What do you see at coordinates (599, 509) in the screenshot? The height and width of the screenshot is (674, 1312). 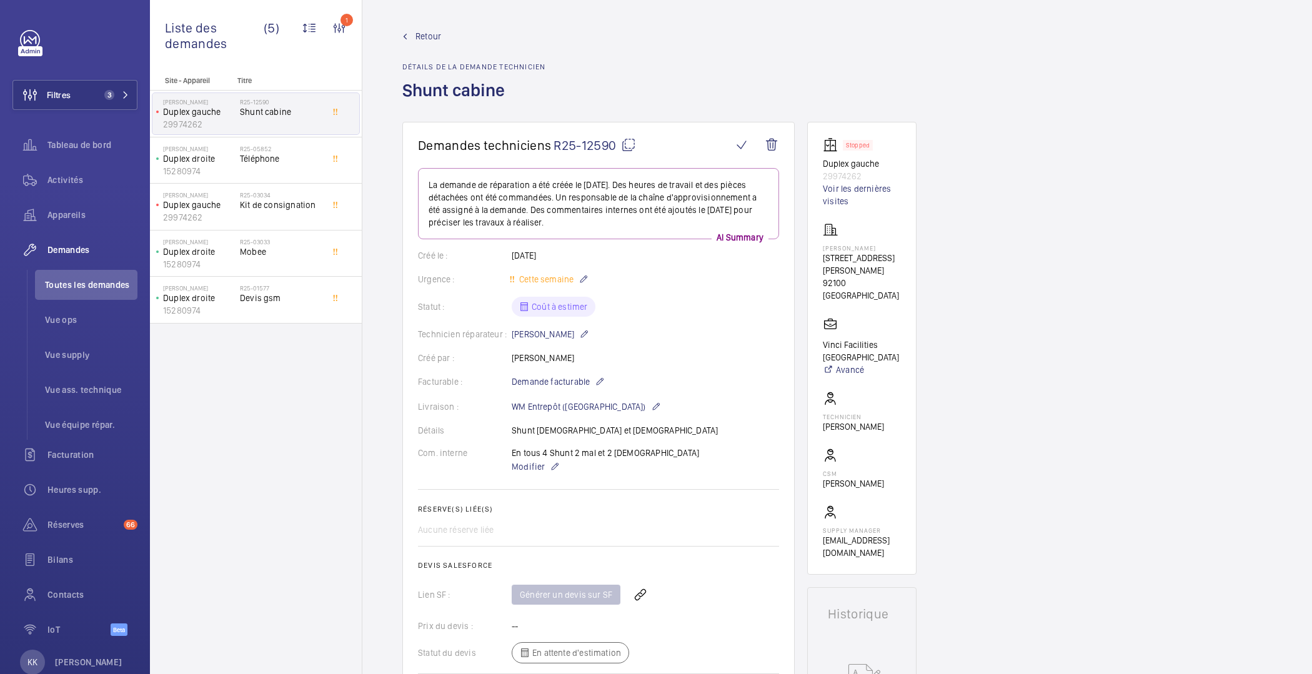 I see `h2: Réserve(s) liée(s)` at bounding box center [599, 509].